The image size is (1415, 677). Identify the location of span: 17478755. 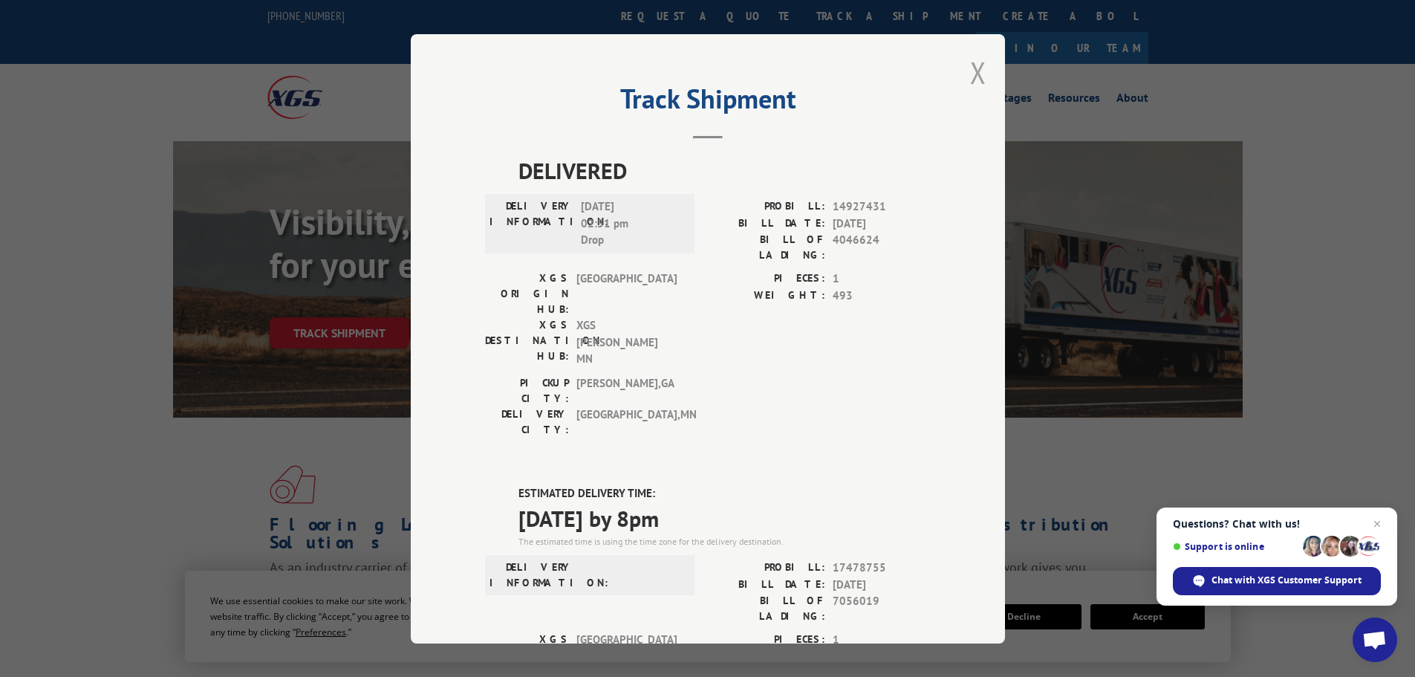
(882, 568).